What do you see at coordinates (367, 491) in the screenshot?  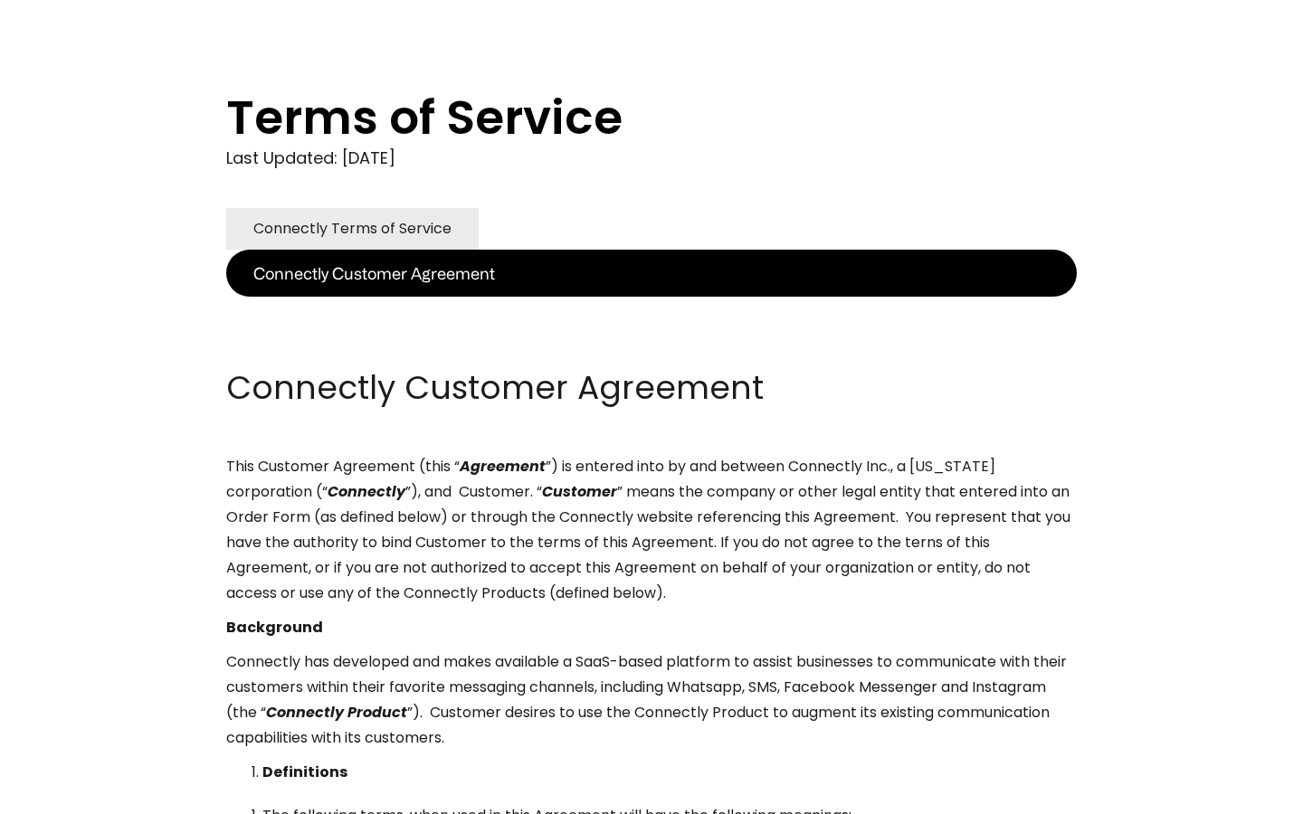 I see `em: Connectly` at bounding box center [367, 491].